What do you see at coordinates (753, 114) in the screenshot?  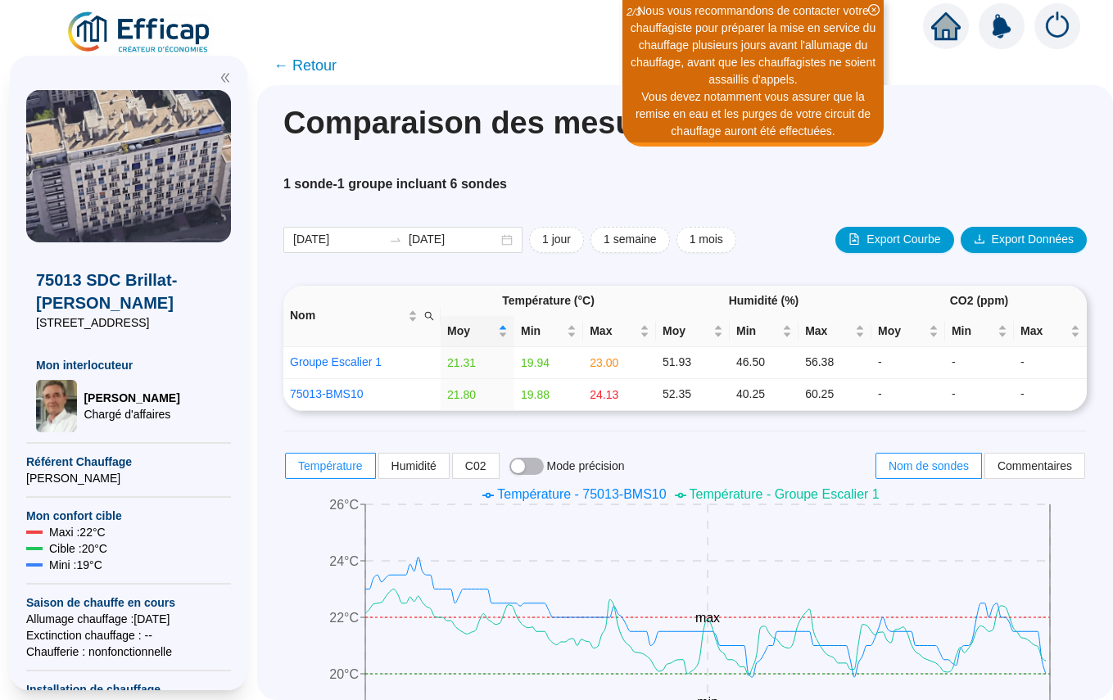 I see `div: Vous devez notamment vous assurer que la remise en eau et les purges de votre circuit de chauffag...` at bounding box center [753, 114].